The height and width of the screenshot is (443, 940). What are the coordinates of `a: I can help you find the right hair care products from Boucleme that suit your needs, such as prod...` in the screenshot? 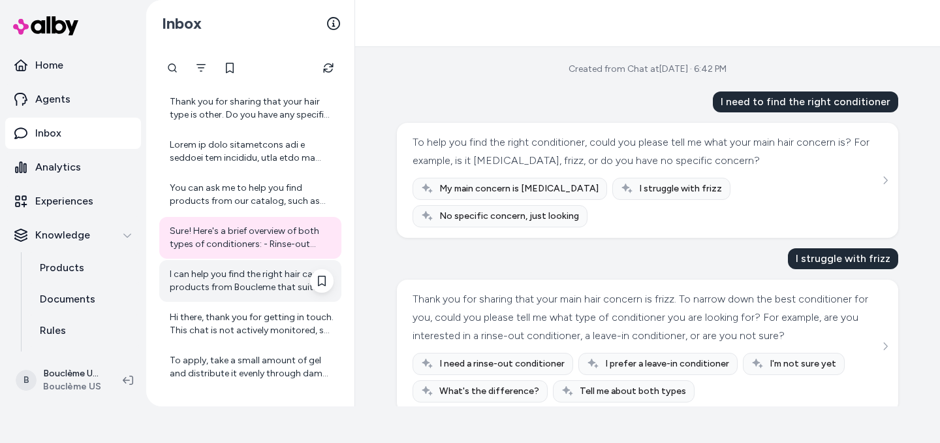 It's located at (250, 281).